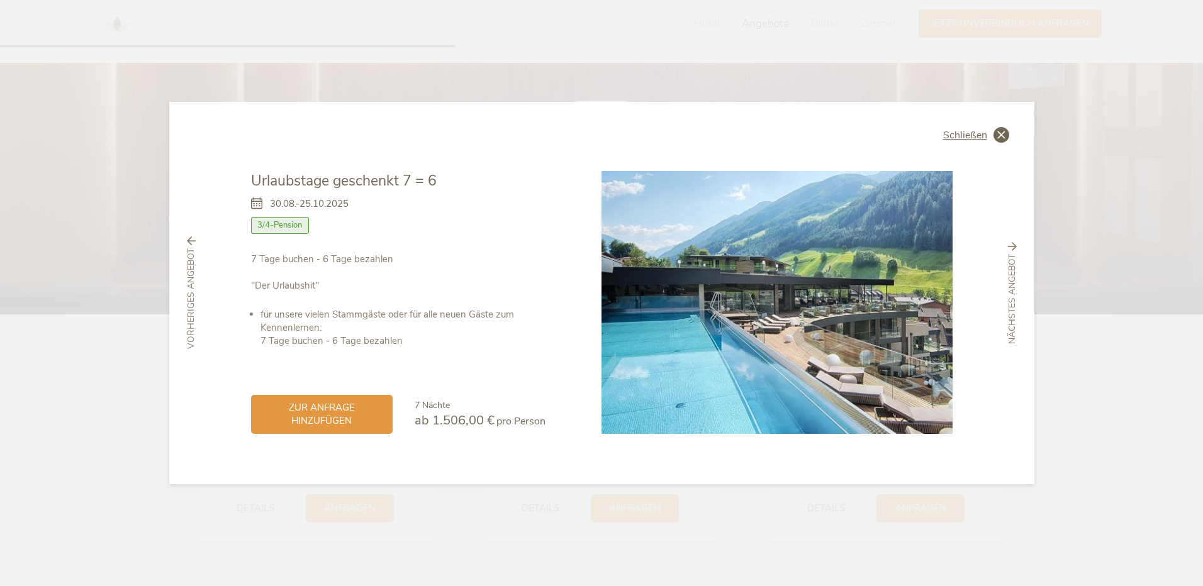 This screenshot has width=1203, height=586. Describe the element at coordinates (454, 420) in the screenshot. I see `span: ab 1.506,00 €` at that location.